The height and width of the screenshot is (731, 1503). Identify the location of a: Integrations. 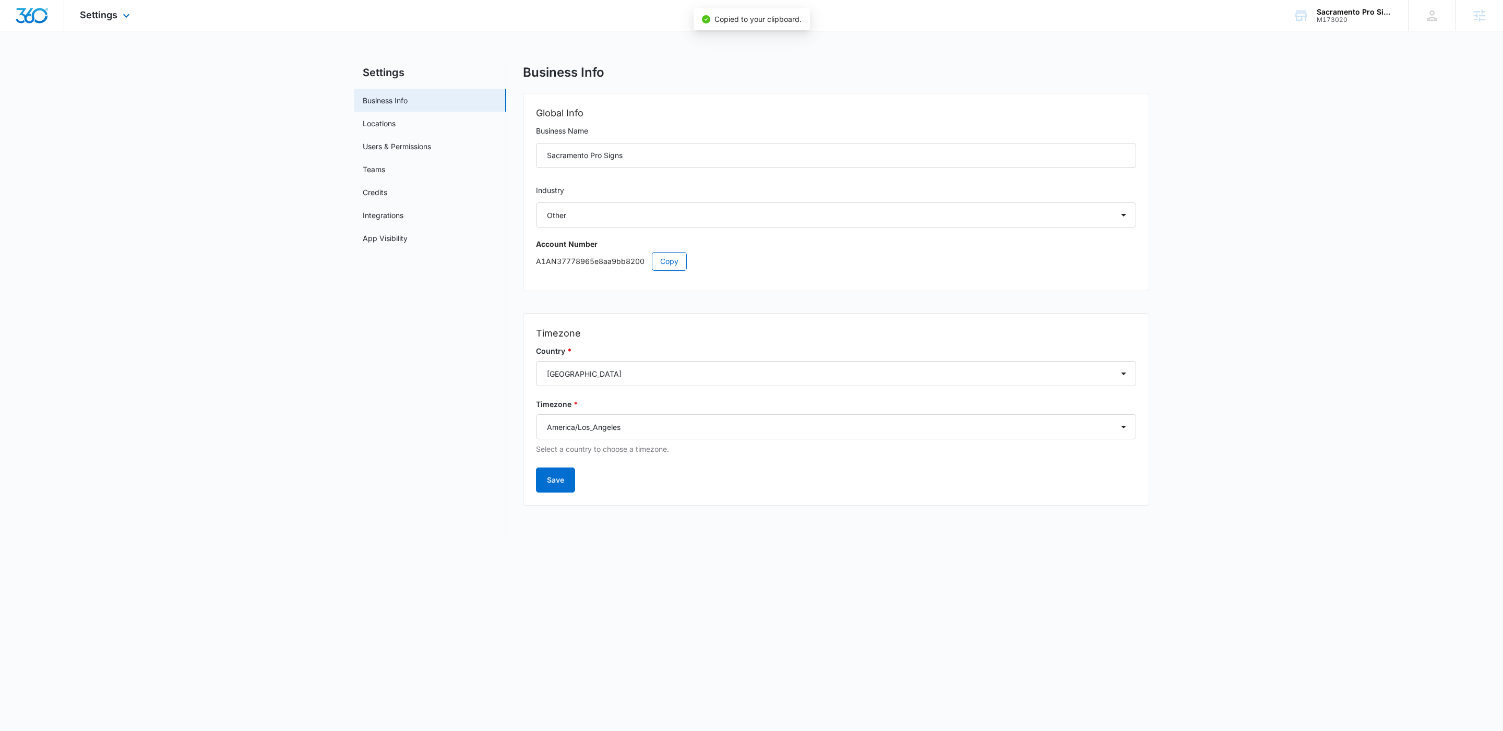
(383, 215).